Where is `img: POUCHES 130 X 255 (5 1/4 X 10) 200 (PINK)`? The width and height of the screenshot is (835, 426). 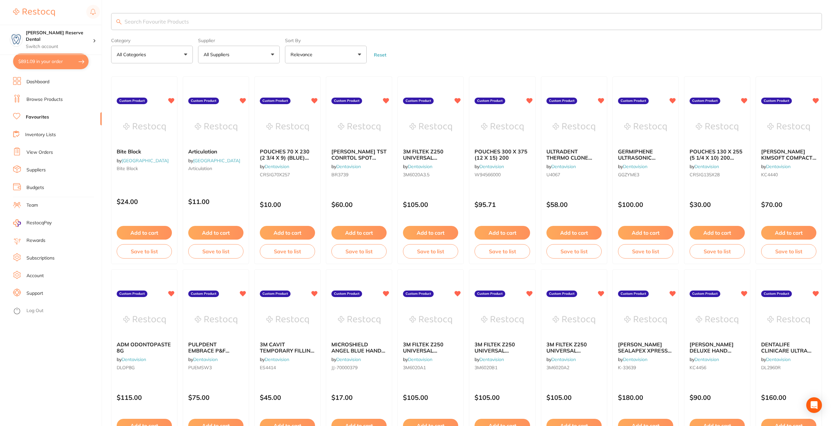
img: POUCHES 130 X 255 (5 1/4 X 10) 200 (PINK) is located at coordinates (717, 127).